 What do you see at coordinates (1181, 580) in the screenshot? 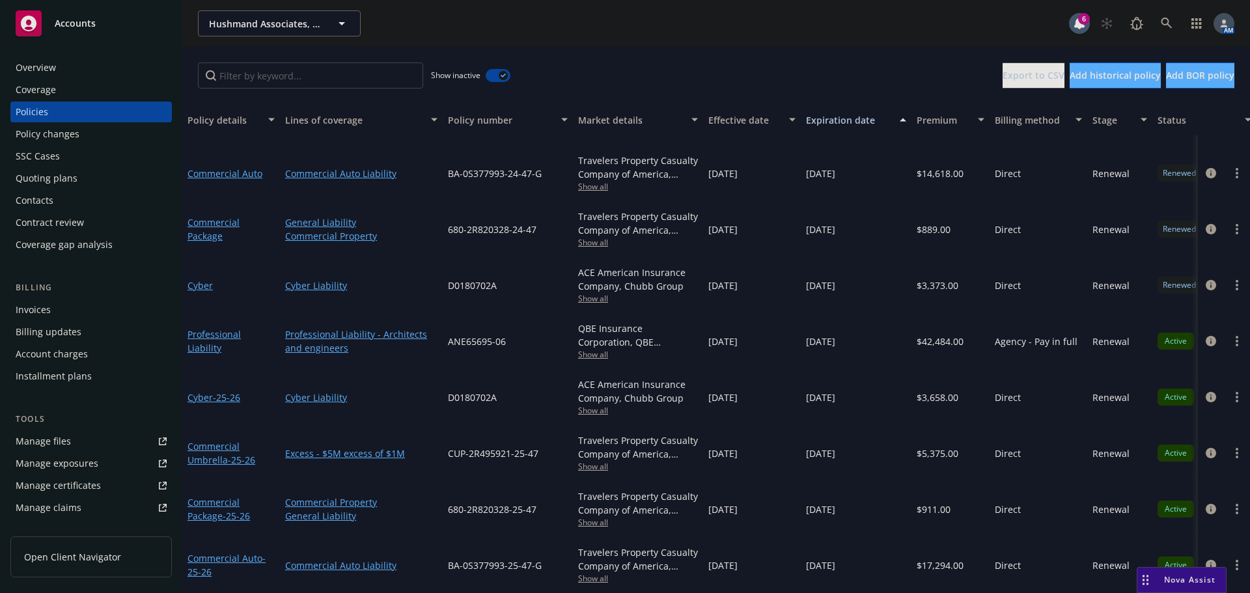
I see `button: Nova Assist` at bounding box center [1181, 580].